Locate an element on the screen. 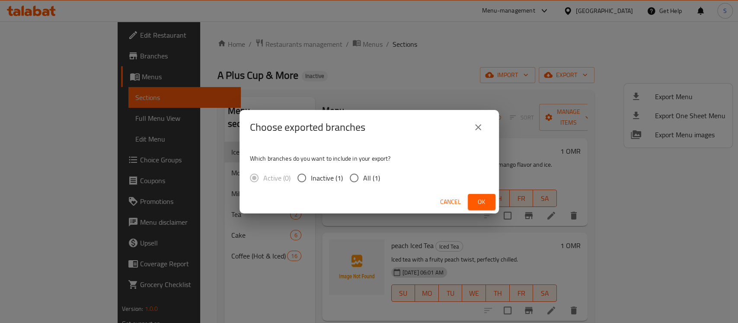 This screenshot has width=738, height=323. h2: Choose exported branches is located at coordinates (307, 127).